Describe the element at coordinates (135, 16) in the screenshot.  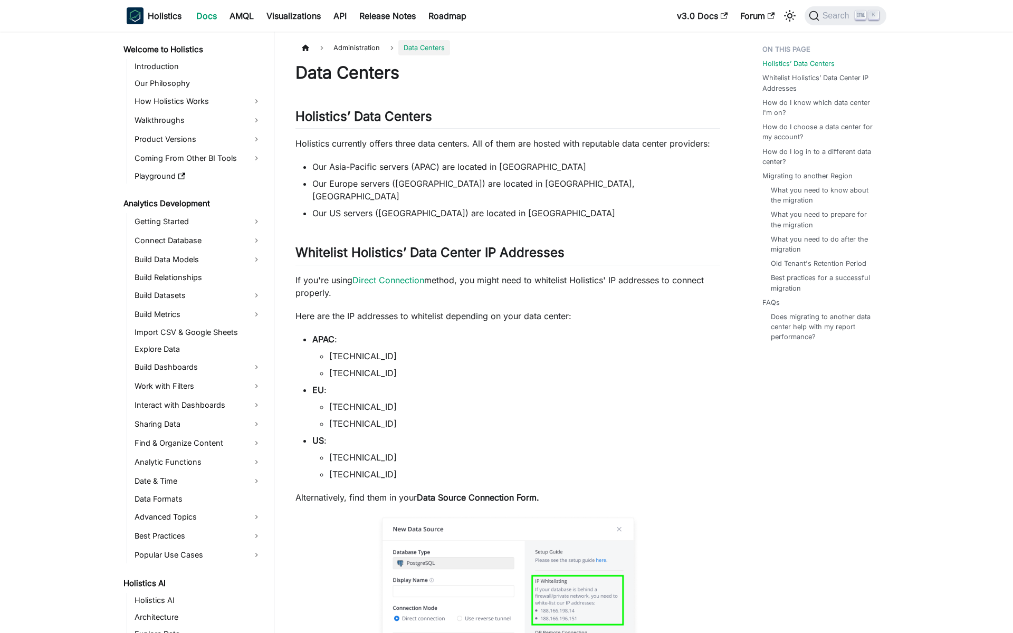
I see `img: Holistics` at that location.